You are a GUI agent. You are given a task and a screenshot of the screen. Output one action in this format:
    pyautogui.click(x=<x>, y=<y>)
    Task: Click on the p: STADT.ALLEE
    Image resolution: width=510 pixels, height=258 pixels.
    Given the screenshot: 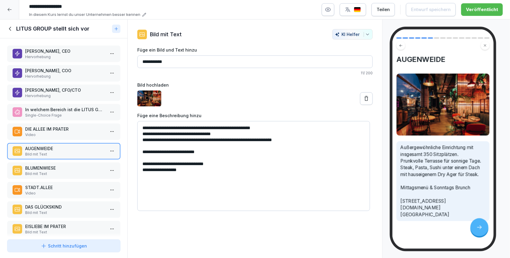 What is the action you would take?
    pyautogui.click(x=65, y=188)
    